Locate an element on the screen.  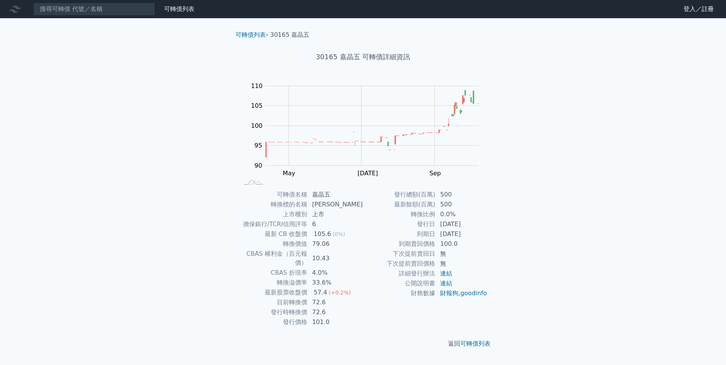
td: 發行日 is located at coordinates (399, 224).